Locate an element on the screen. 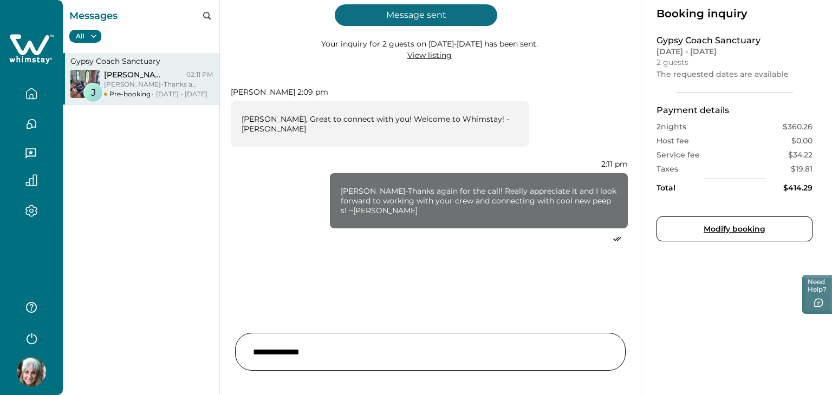 The width and height of the screenshot is (832, 395). p: The requested dates are available is located at coordinates (734, 74).